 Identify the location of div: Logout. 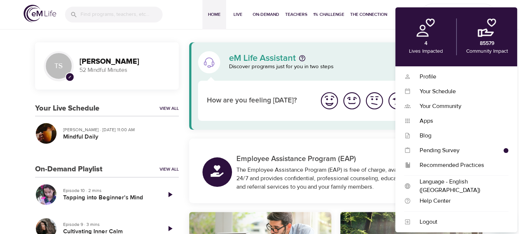
(459, 222).